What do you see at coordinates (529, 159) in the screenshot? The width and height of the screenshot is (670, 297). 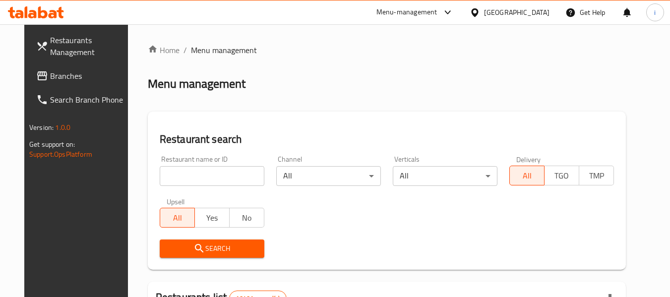 I see `label: Delivery` at bounding box center [529, 159].